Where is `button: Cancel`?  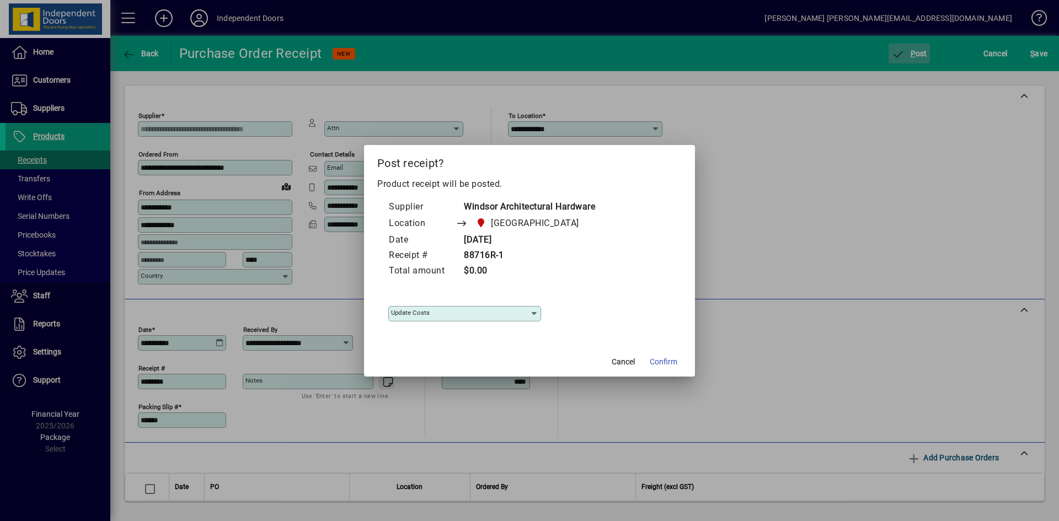 button: Cancel is located at coordinates (623, 363).